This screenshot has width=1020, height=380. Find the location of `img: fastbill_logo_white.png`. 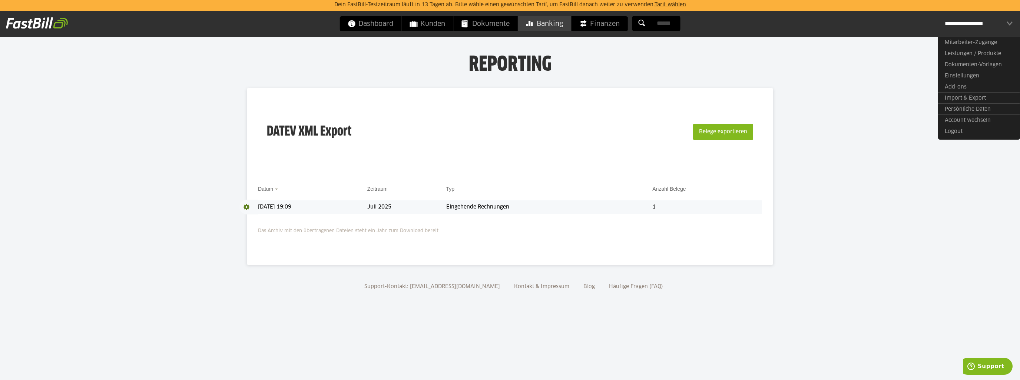

img: fastbill_logo_white.png is located at coordinates (37, 23).